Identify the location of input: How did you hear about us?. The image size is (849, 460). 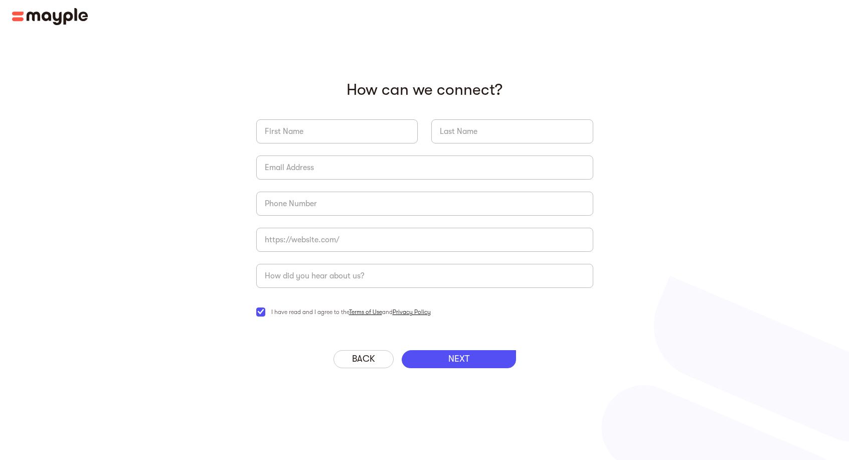
(425, 276).